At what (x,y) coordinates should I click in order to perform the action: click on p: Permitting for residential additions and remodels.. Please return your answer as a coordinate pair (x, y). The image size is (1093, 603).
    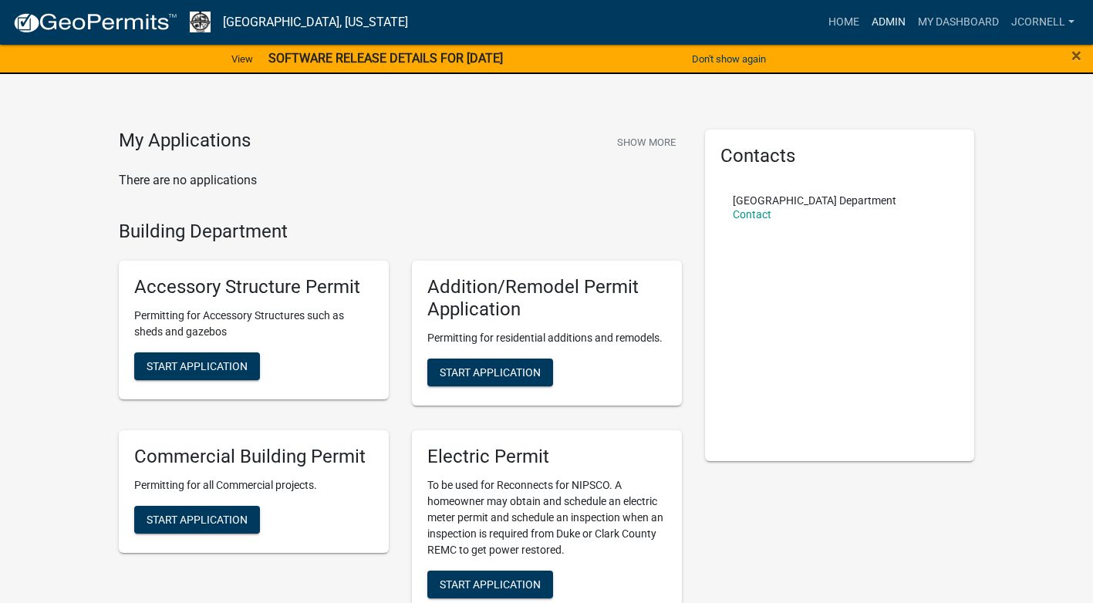
    Looking at the image, I should click on (547, 338).